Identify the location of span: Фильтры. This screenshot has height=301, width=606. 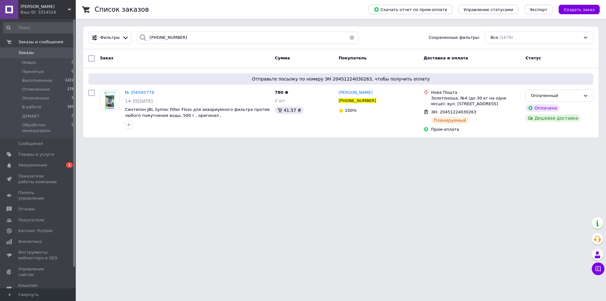
(110, 38).